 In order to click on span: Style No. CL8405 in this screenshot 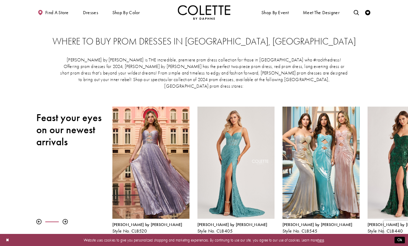, I will do `click(215, 231)`.